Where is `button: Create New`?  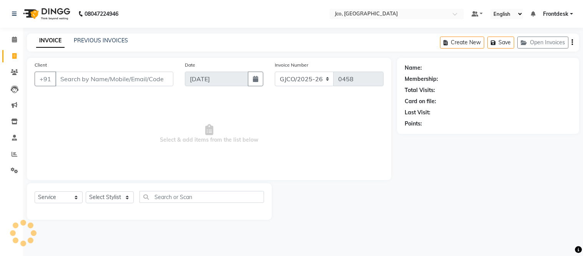
button: Create New is located at coordinates (462, 42).